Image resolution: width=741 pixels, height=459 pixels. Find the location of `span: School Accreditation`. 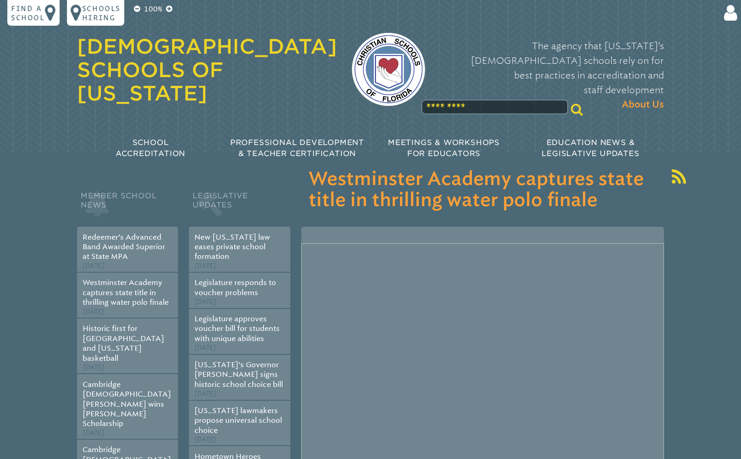

span: School Accreditation is located at coordinates (150, 148).